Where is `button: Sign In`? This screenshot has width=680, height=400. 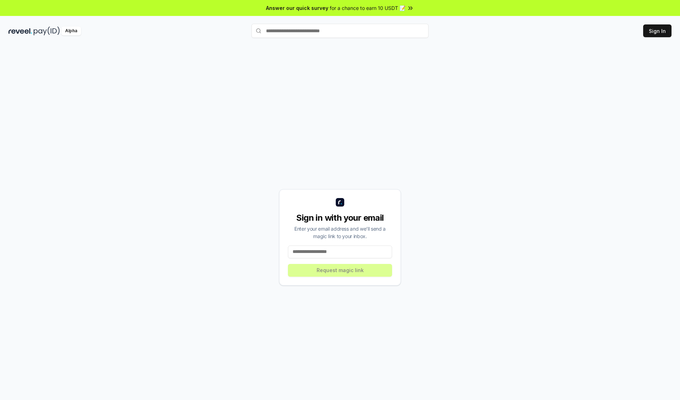
button: Sign In is located at coordinates (657, 31).